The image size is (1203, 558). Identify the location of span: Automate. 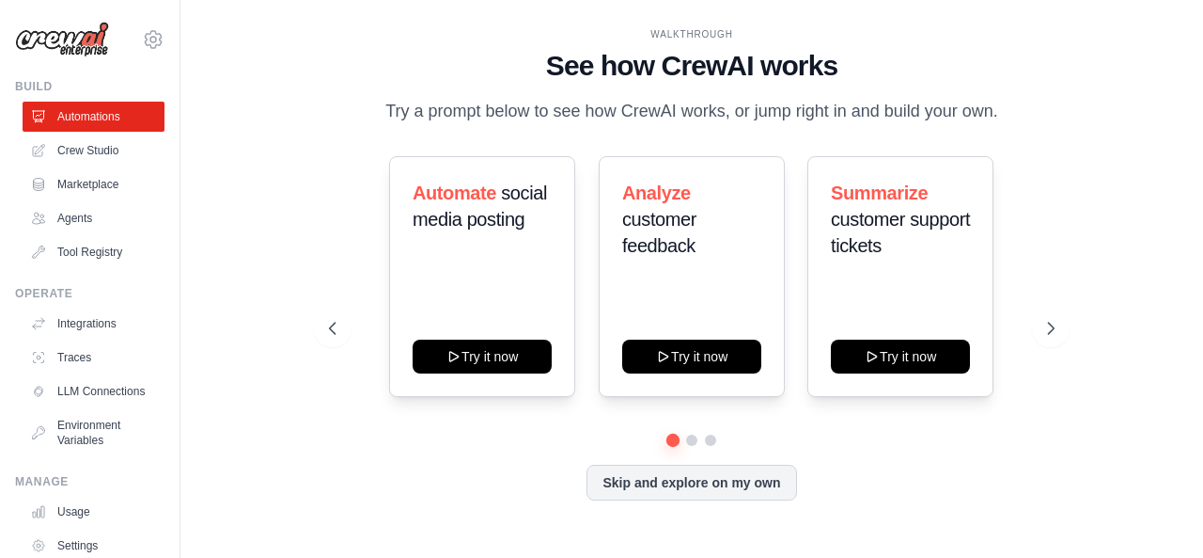
(454, 193).